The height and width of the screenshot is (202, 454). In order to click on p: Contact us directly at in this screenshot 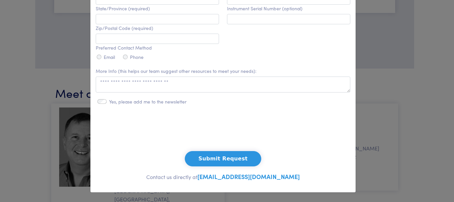, I will do `click(223, 177)`.